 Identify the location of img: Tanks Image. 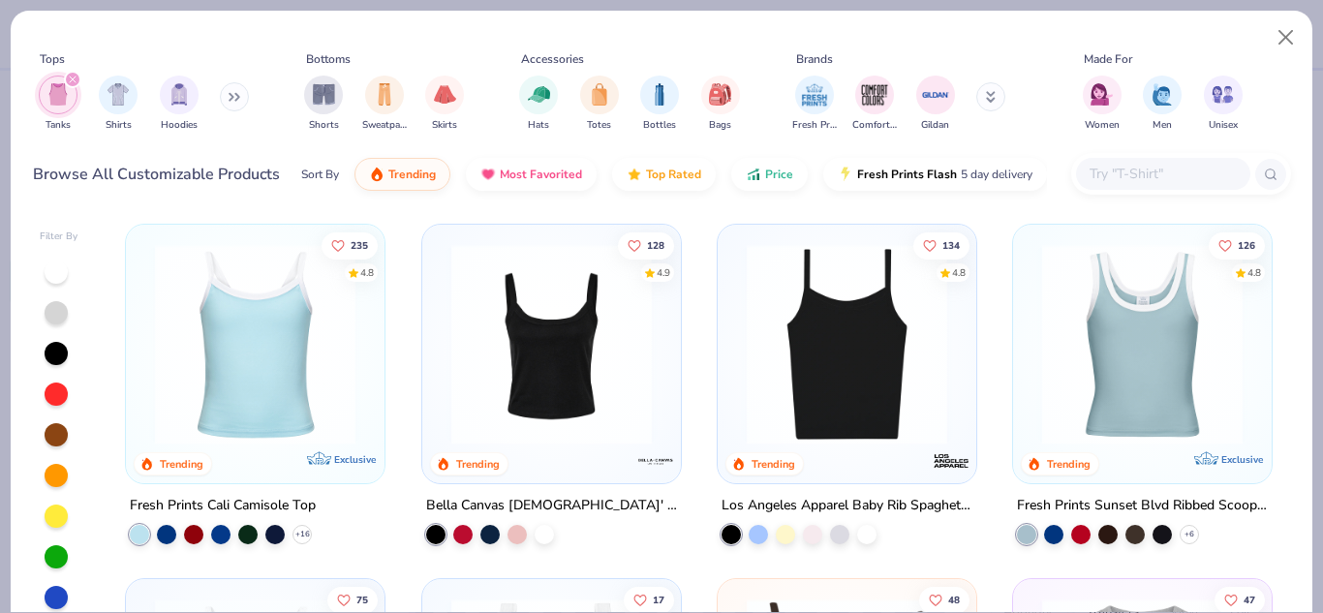
(58, 94).